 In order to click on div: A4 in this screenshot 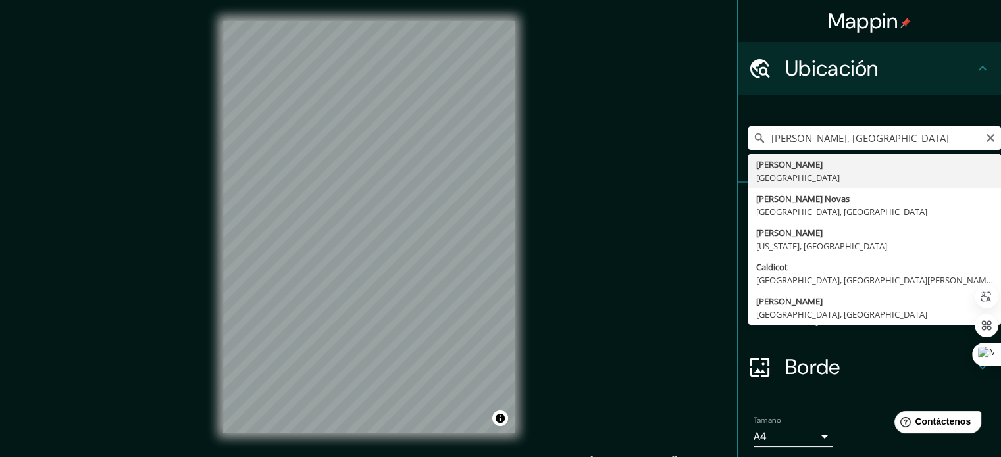, I will do `click(793, 437)`.